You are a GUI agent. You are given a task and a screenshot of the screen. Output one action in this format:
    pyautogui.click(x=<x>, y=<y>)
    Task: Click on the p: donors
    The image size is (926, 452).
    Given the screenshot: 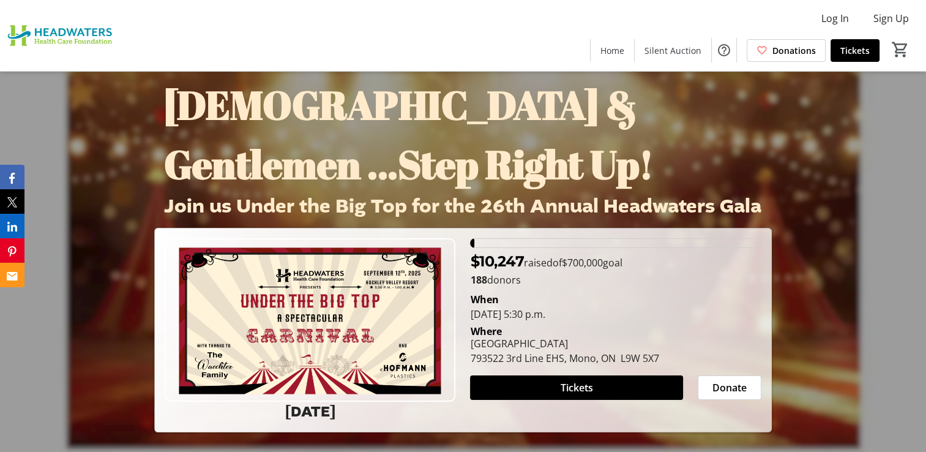 What is the action you would take?
    pyautogui.click(x=615, y=280)
    